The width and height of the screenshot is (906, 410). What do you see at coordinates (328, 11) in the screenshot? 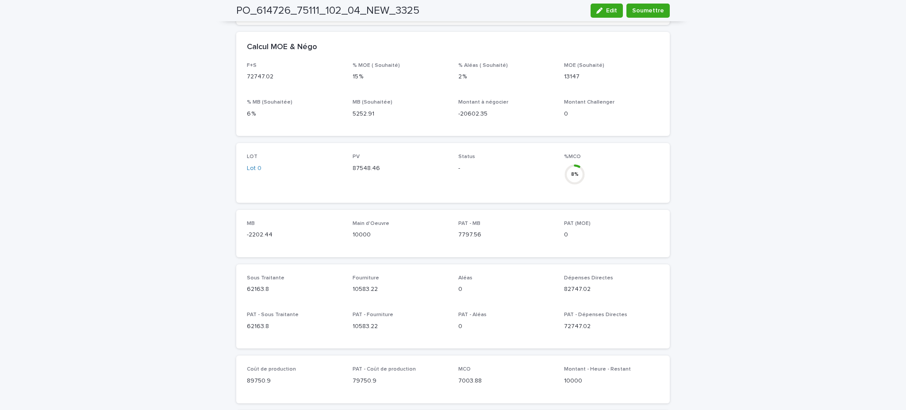
I see `h2: PO_614726_75111_102_04_NEW_3325` at bounding box center [328, 11].